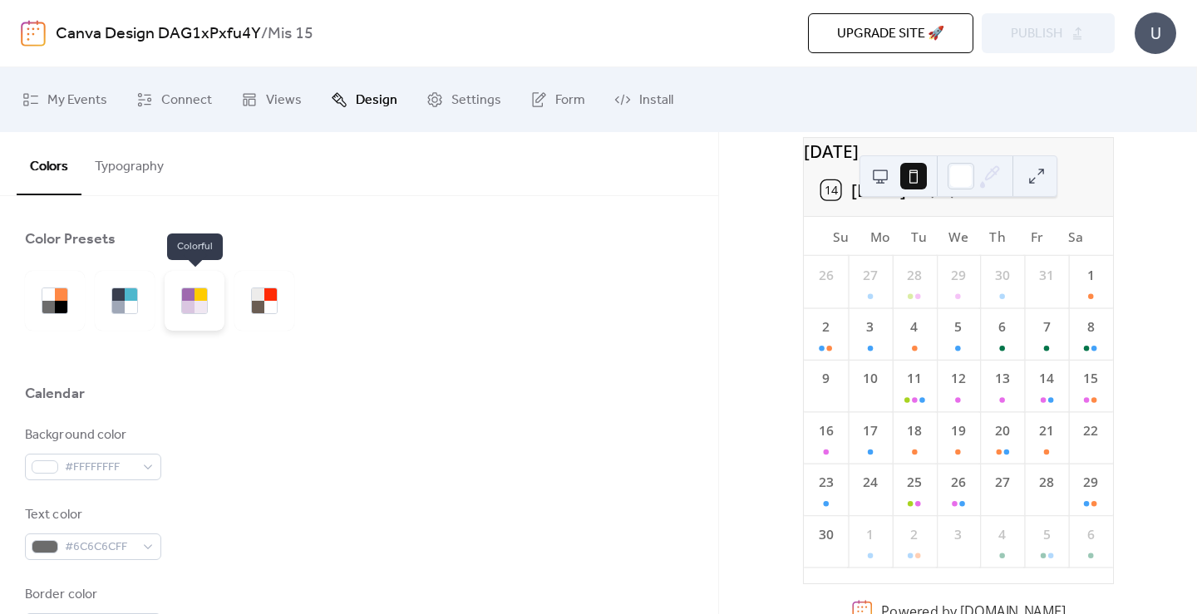  Describe the element at coordinates (364, 100) in the screenshot. I see `a: Design` at that location.